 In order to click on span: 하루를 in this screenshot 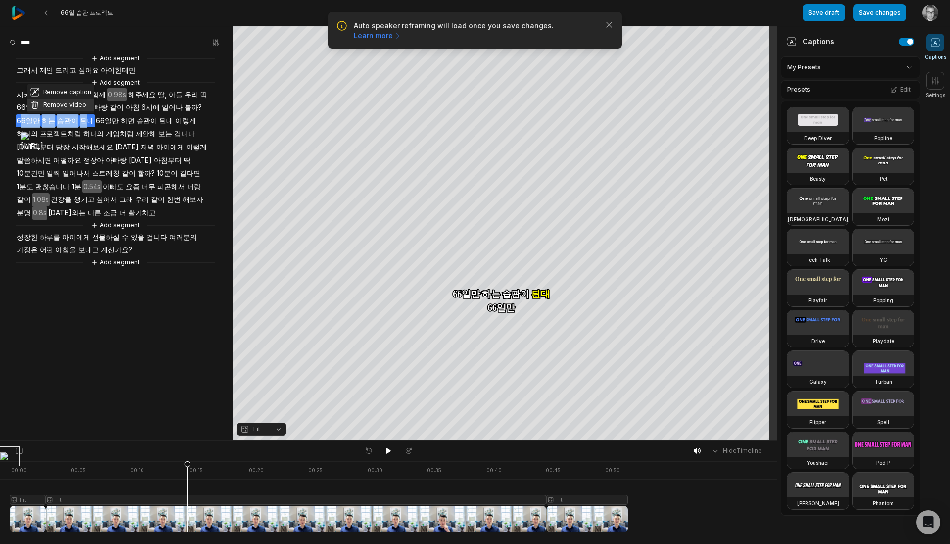, I will do `click(50, 237)`.